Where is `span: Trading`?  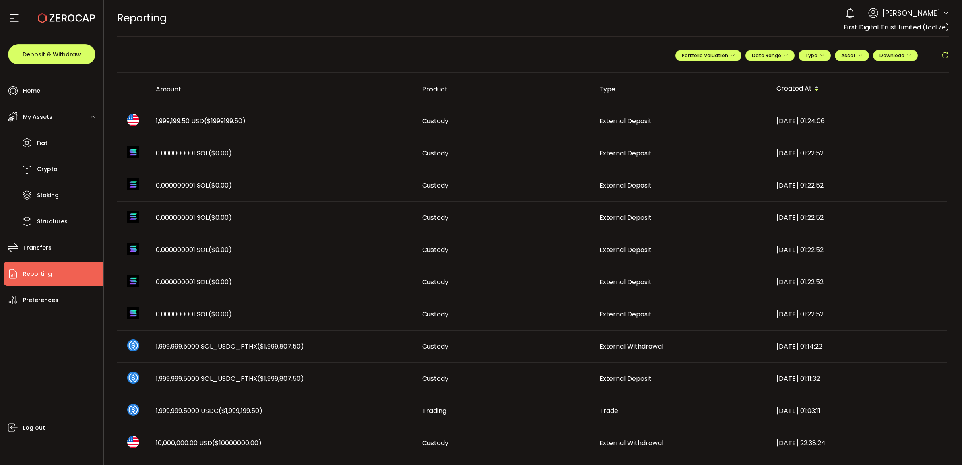
span: Trading is located at coordinates (434, 410).